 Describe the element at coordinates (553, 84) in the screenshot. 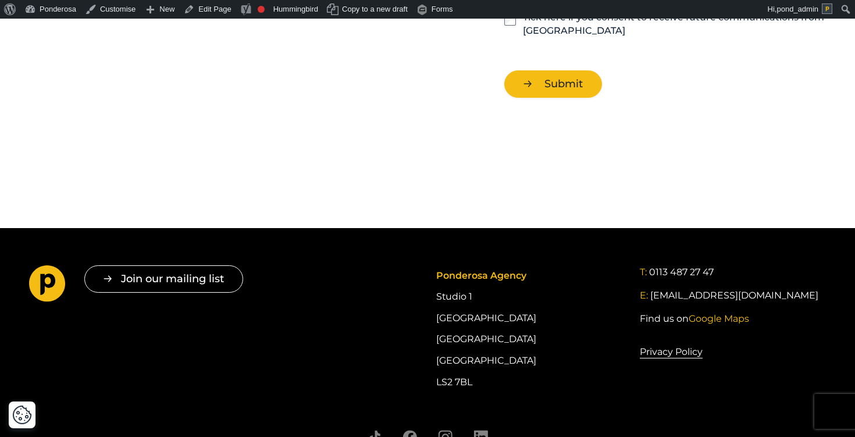

I see `button: Submit` at that location.